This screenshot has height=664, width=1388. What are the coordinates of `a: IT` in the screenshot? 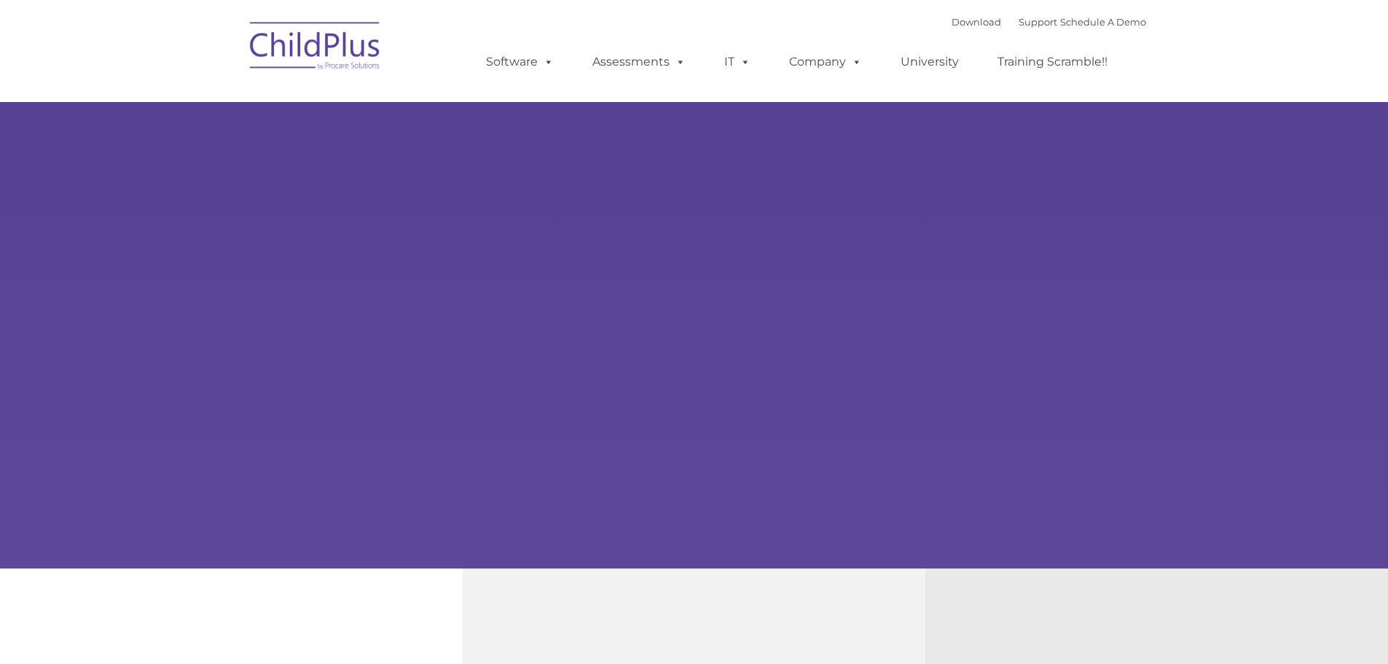 It's located at (737, 62).